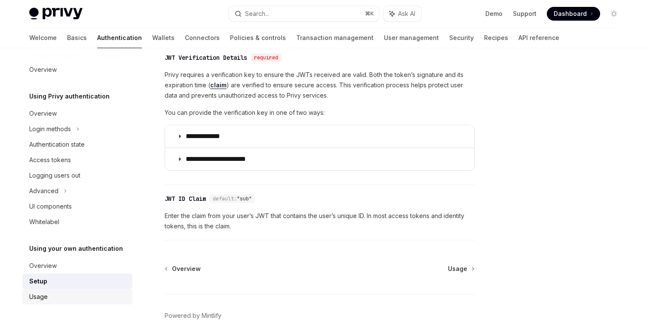 This screenshot has height=320, width=650. Describe the element at coordinates (266, 58) in the screenshot. I see `div: required` at that location.